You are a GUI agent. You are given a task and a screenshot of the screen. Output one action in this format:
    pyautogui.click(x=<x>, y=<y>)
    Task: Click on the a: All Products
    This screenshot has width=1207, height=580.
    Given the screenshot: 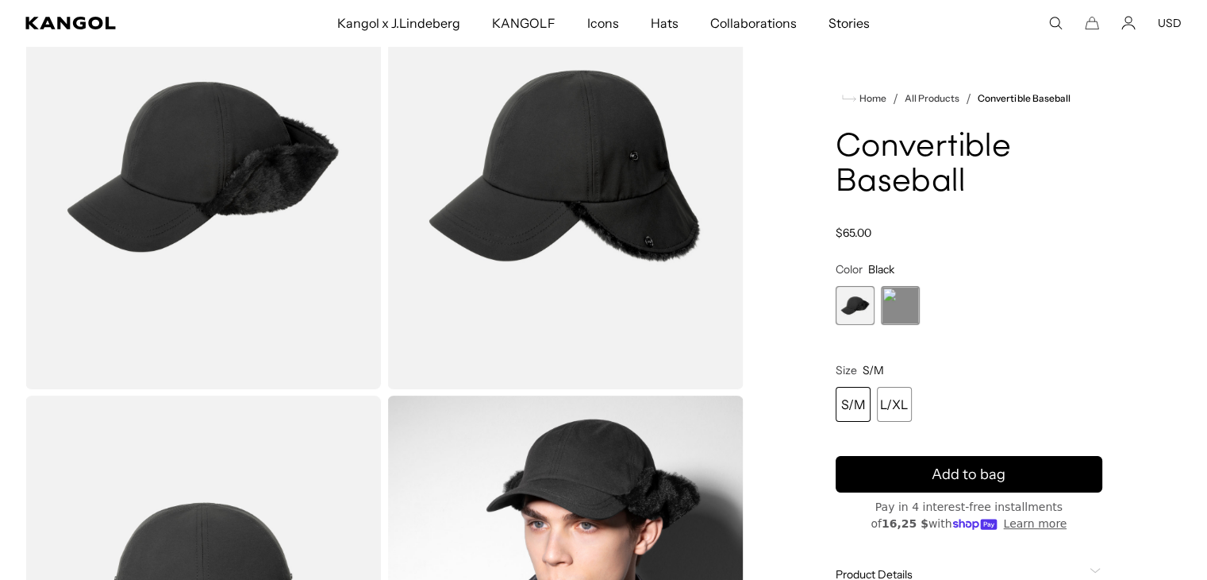 What is the action you would take?
    pyautogui.click(x=932, y=98)
    